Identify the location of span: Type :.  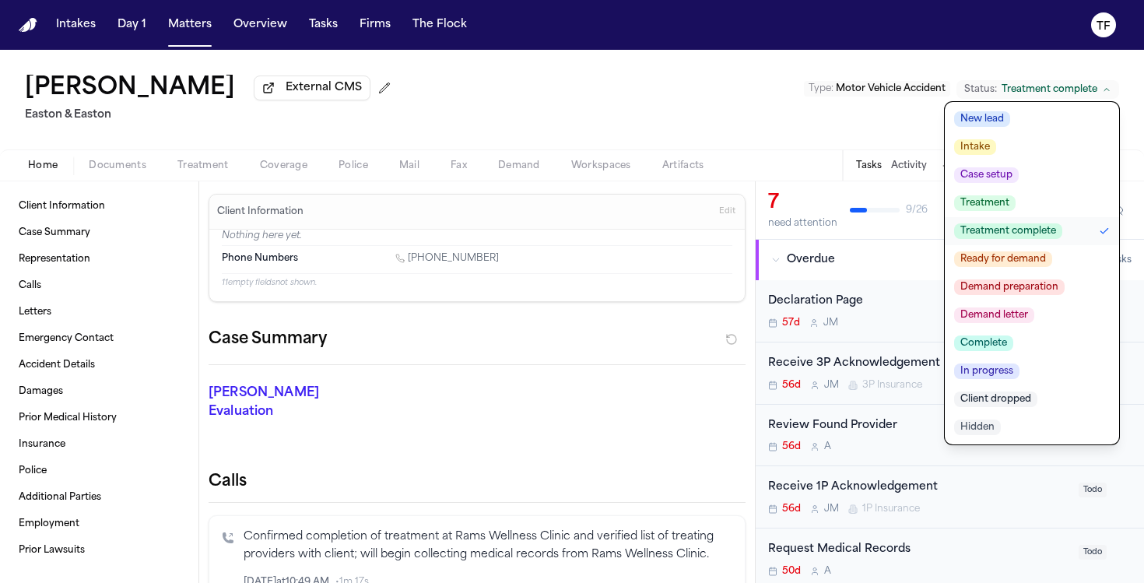
(821, 89).